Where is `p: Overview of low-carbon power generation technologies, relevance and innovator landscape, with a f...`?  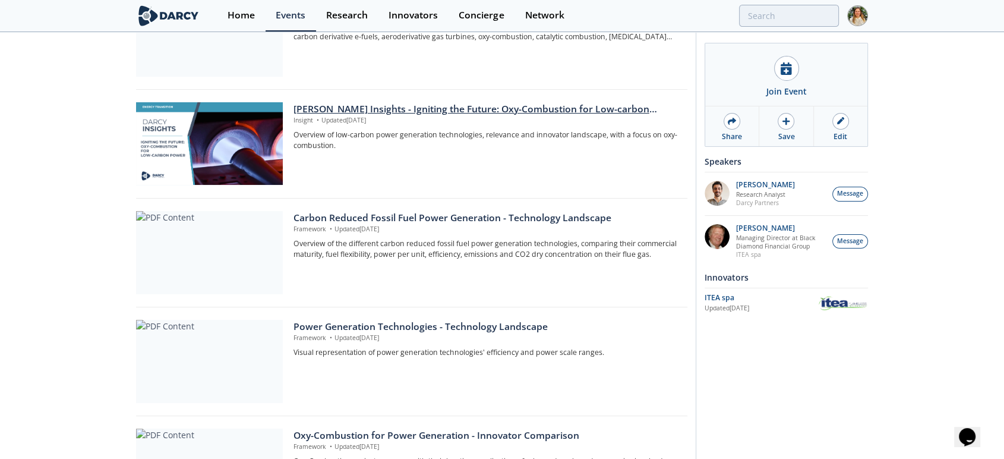 p: Overview of low-carbon power generation technologies, relevance and innovator landscape, with a f... is located at coordinates (486, 140).